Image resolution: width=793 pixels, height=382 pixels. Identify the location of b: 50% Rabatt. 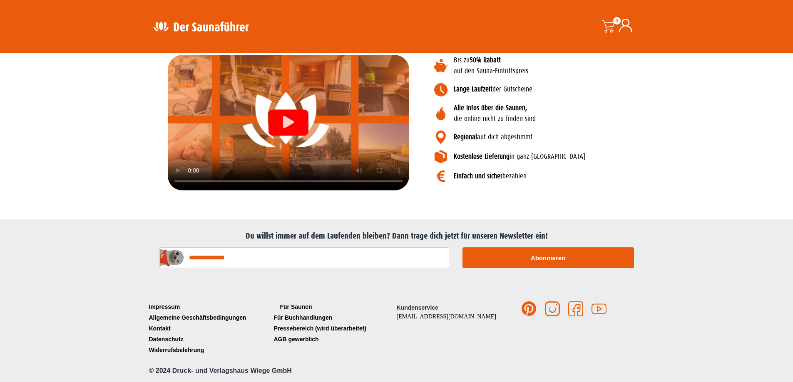
(485, 60).